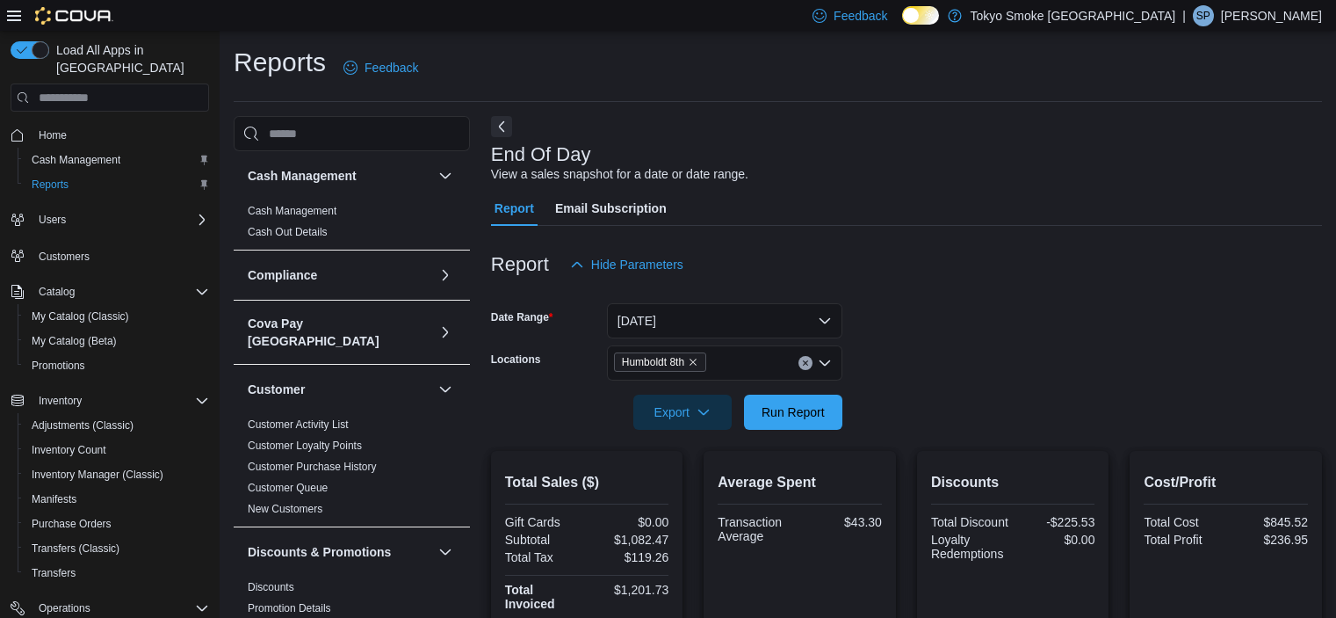 This screenshot has height=618, width=1336. What do you see at coordinates (530, 597) in the screenshot?
I see `strong: Total Invoiced` at bounding box center [530, 597].